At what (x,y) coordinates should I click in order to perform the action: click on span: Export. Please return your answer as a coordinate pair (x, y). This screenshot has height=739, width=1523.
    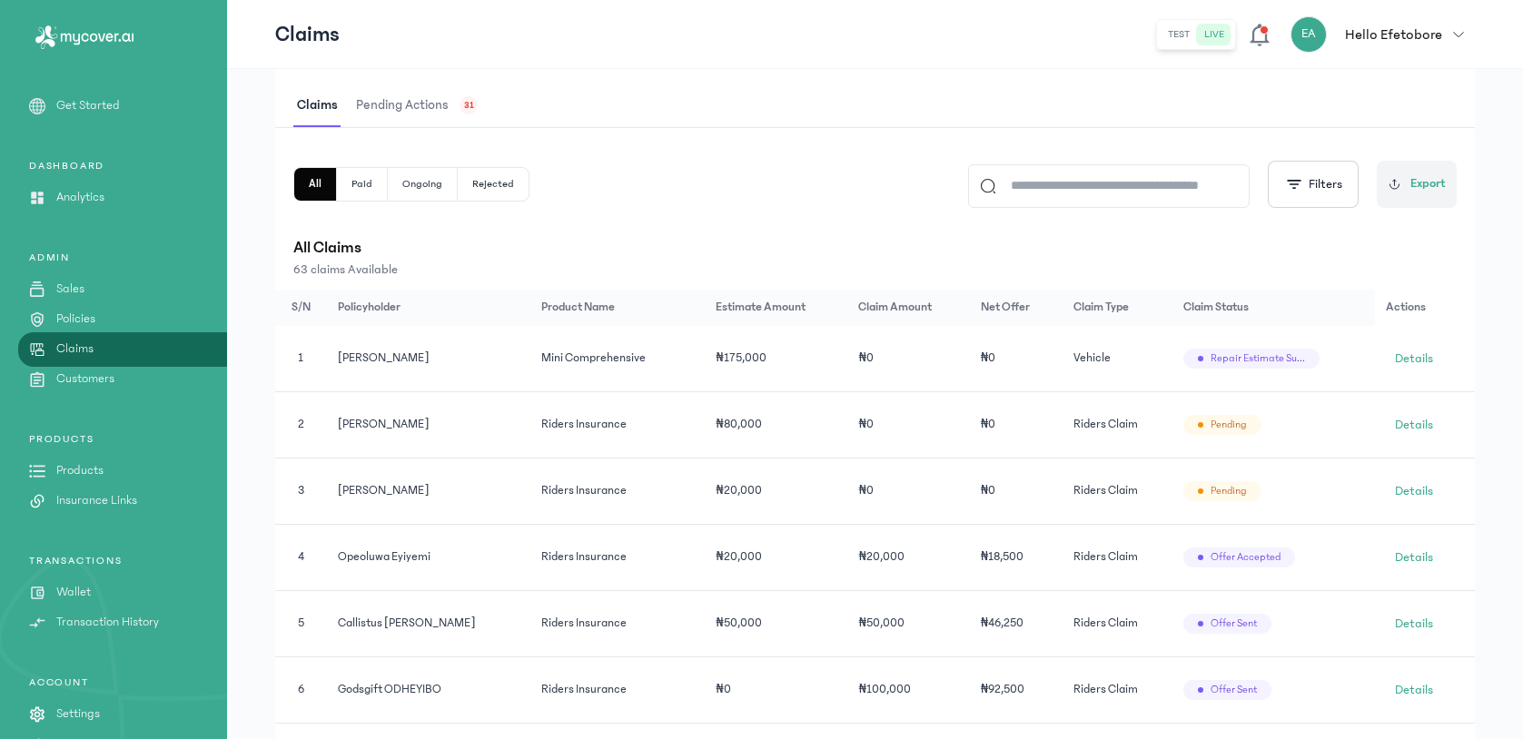
    Looking at the image, I should click on (1427, 183).